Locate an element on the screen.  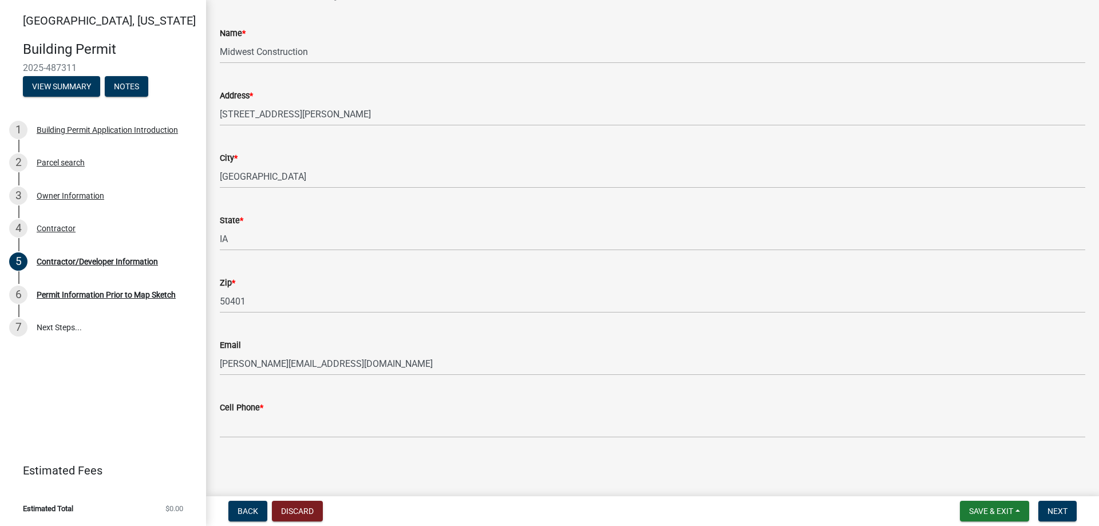
button: Next is located at coordinates (1057, 511).